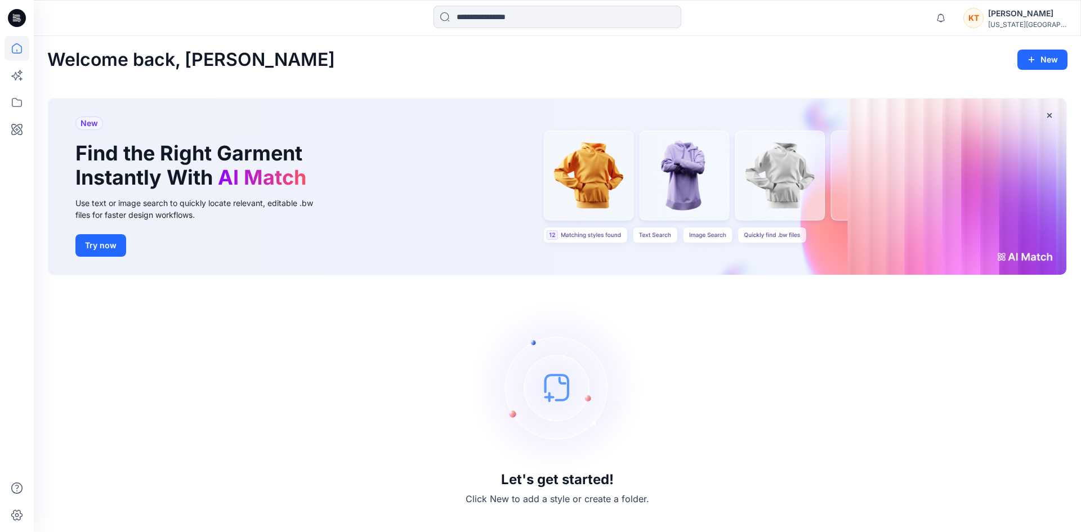  What do you see at coordinates (262, 177) in the screenshot?
I see `span: AI Match` at bounding box center [262, 177].